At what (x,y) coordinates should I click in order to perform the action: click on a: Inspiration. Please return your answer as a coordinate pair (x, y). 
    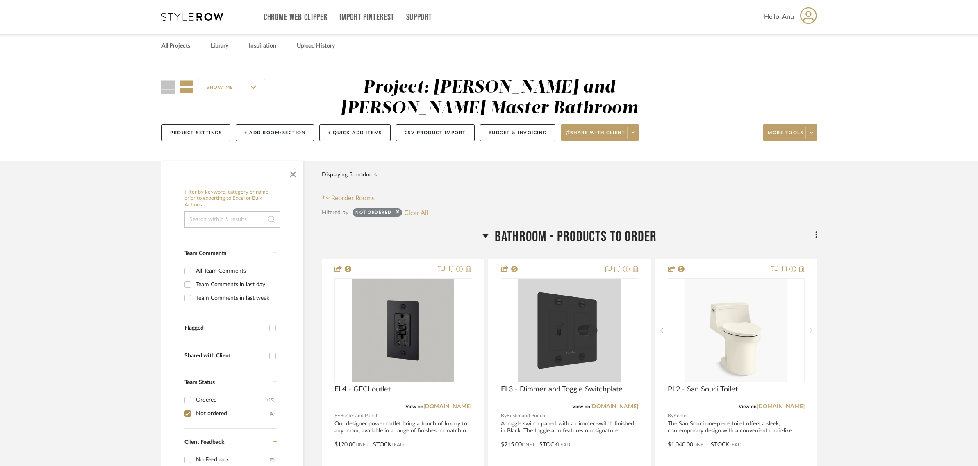
    Looking at the image, I should click on (262, 46).